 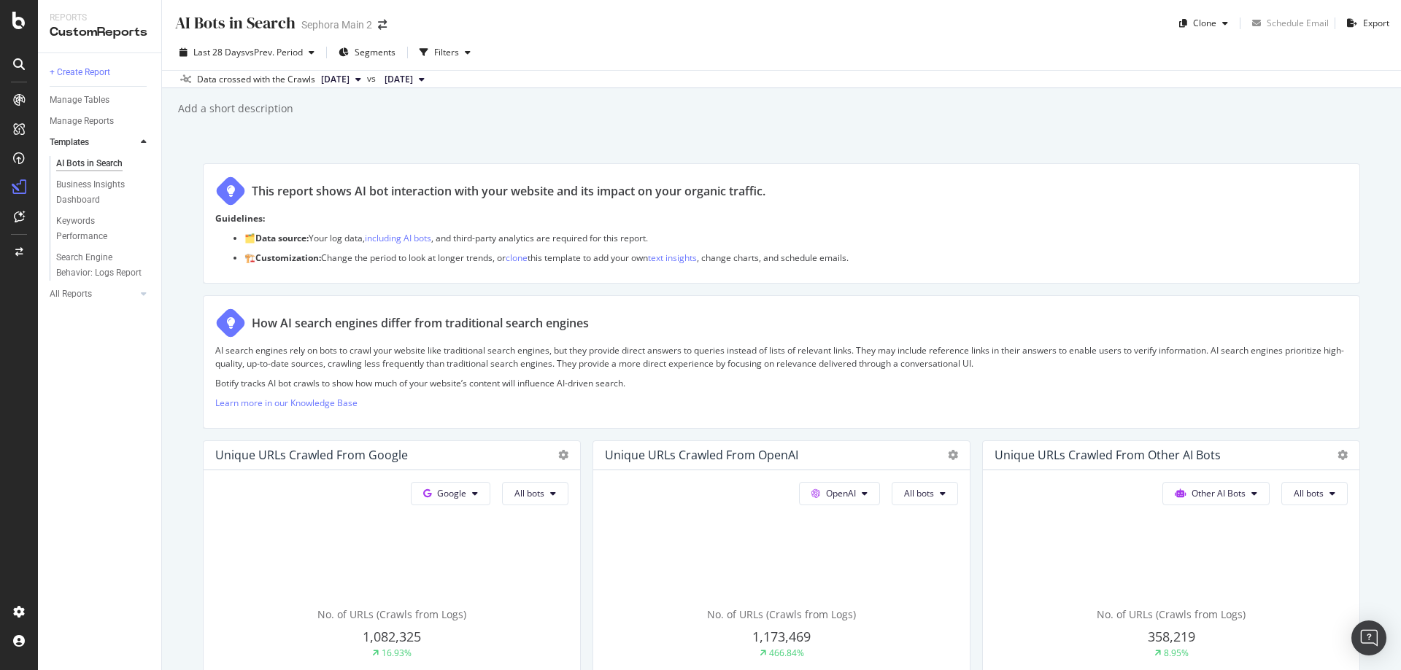 What do you see at coordinates (701, 455) in the screenshot?
I see `div: Unique URLs Crawled from OpenAI` at bounding box center [701, 455].